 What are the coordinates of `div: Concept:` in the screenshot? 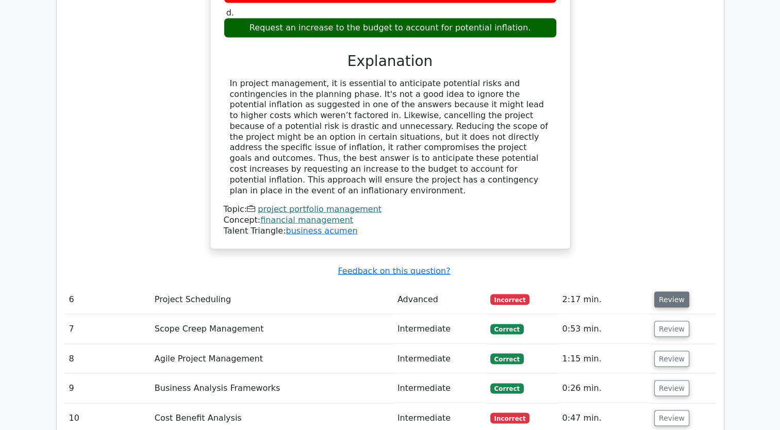 It's located at (390, 220).